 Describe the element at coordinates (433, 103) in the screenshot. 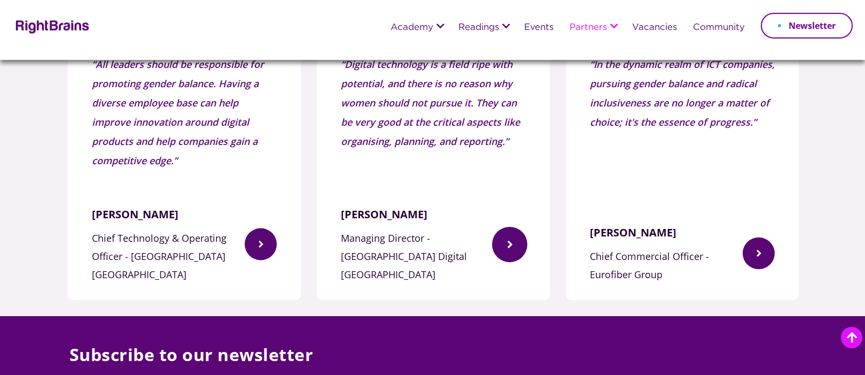

I see `q: Digital technology is a field ripe with potential, and there is no reason why women should not pu...` at that location.